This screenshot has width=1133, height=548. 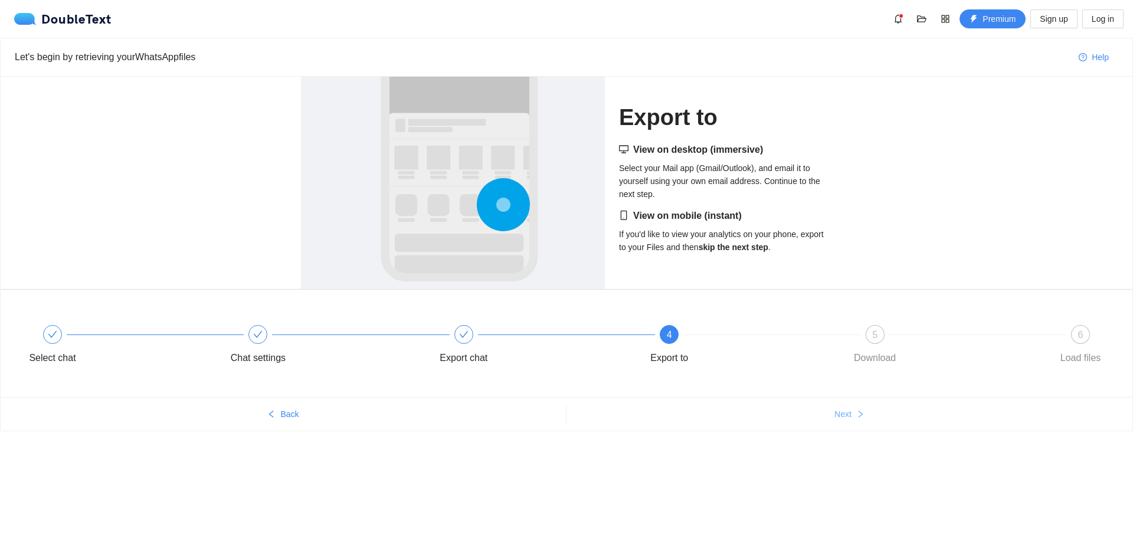 What do you see at coordinates (1081, 358) in the screenshot?
I see `div: Load files` at bounding box center [1081, 358].